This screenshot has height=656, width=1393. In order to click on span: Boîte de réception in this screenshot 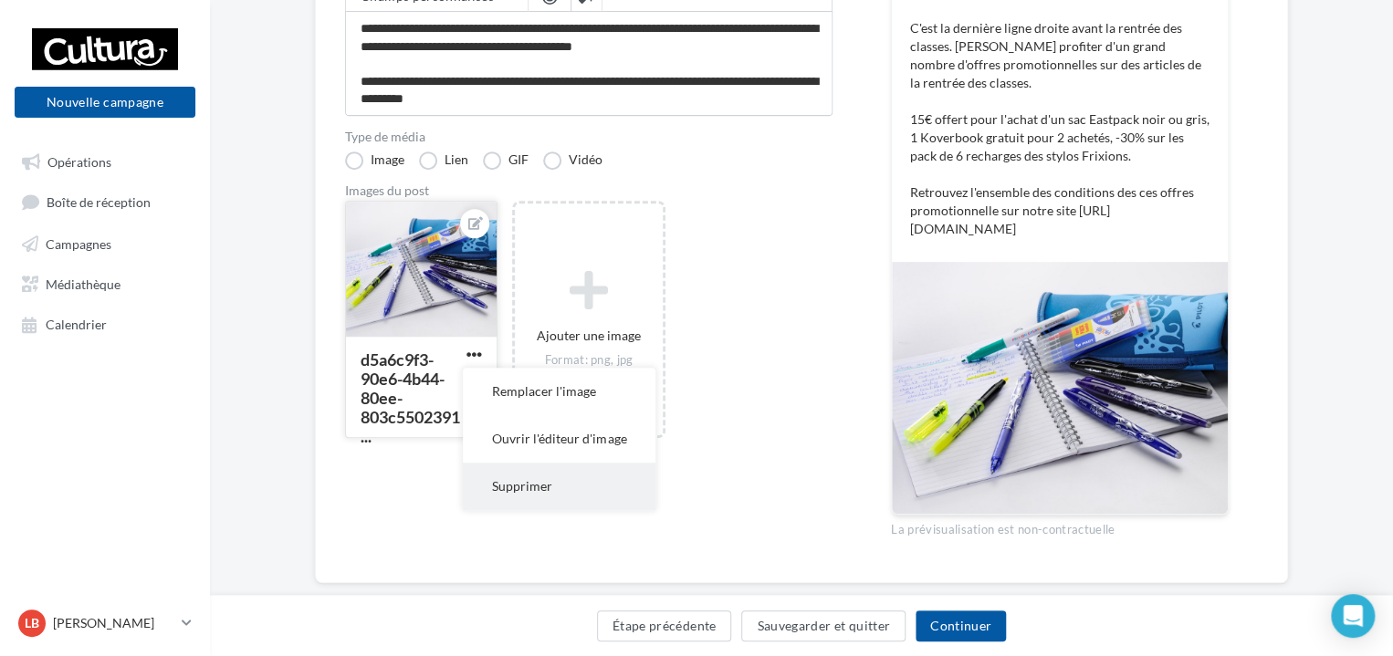, I will do `click(99, 202)`.